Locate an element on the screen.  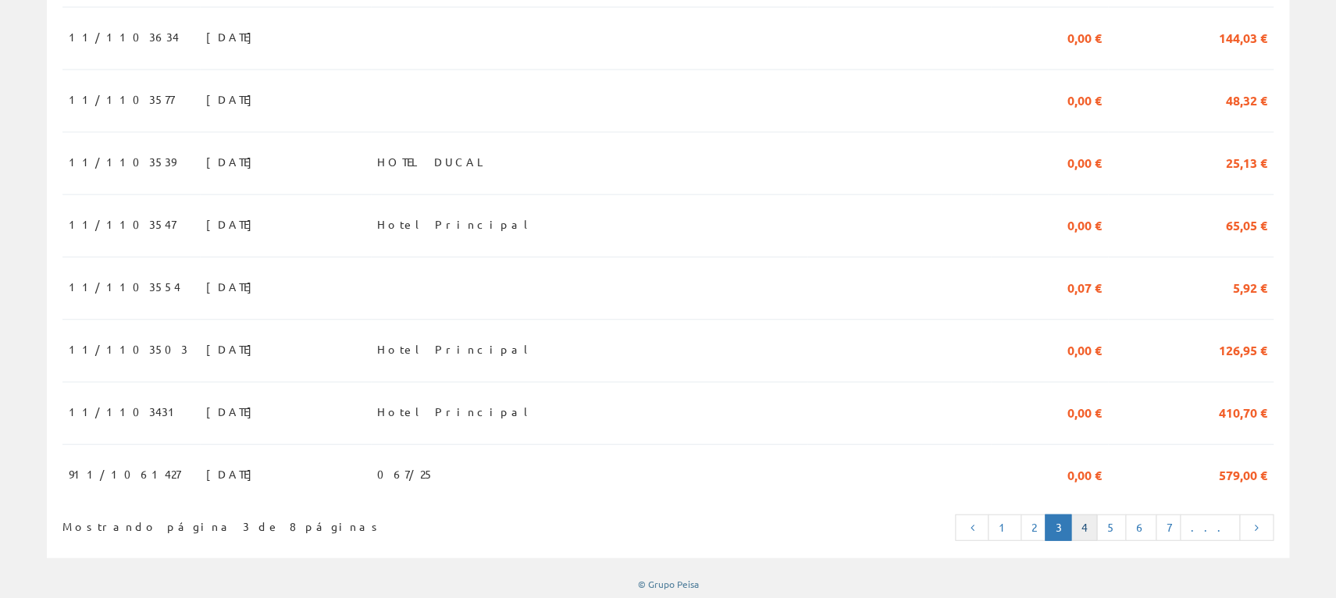
span: 579,00 € is located at coordinates (1243, 474).